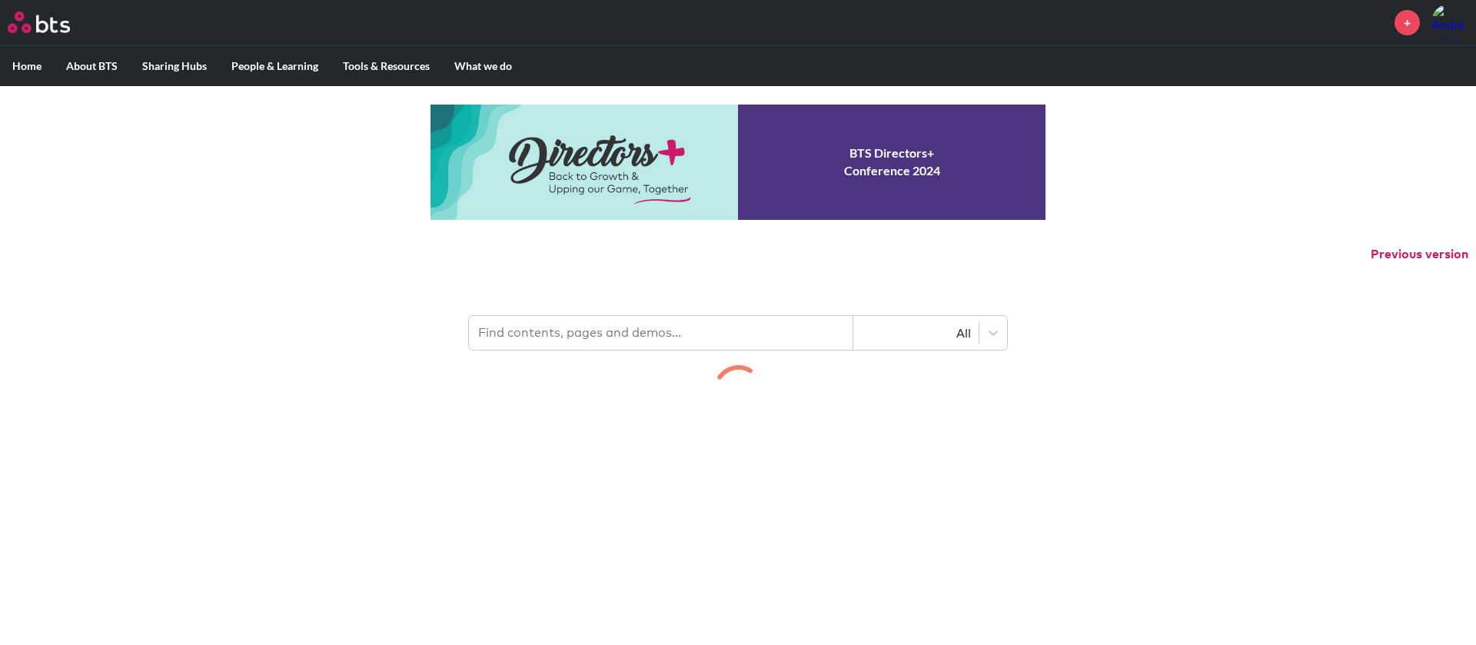  Describe the element at coordinates (738, 162) in the screenshot. I see `a: Conference 2024` at that location.